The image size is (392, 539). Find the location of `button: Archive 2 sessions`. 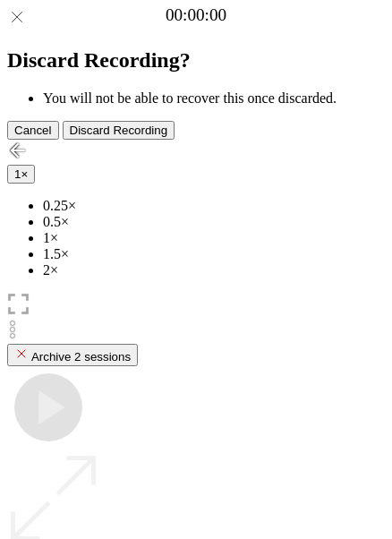

button: Archive 2 sessions is located at coordinates (73, 355).